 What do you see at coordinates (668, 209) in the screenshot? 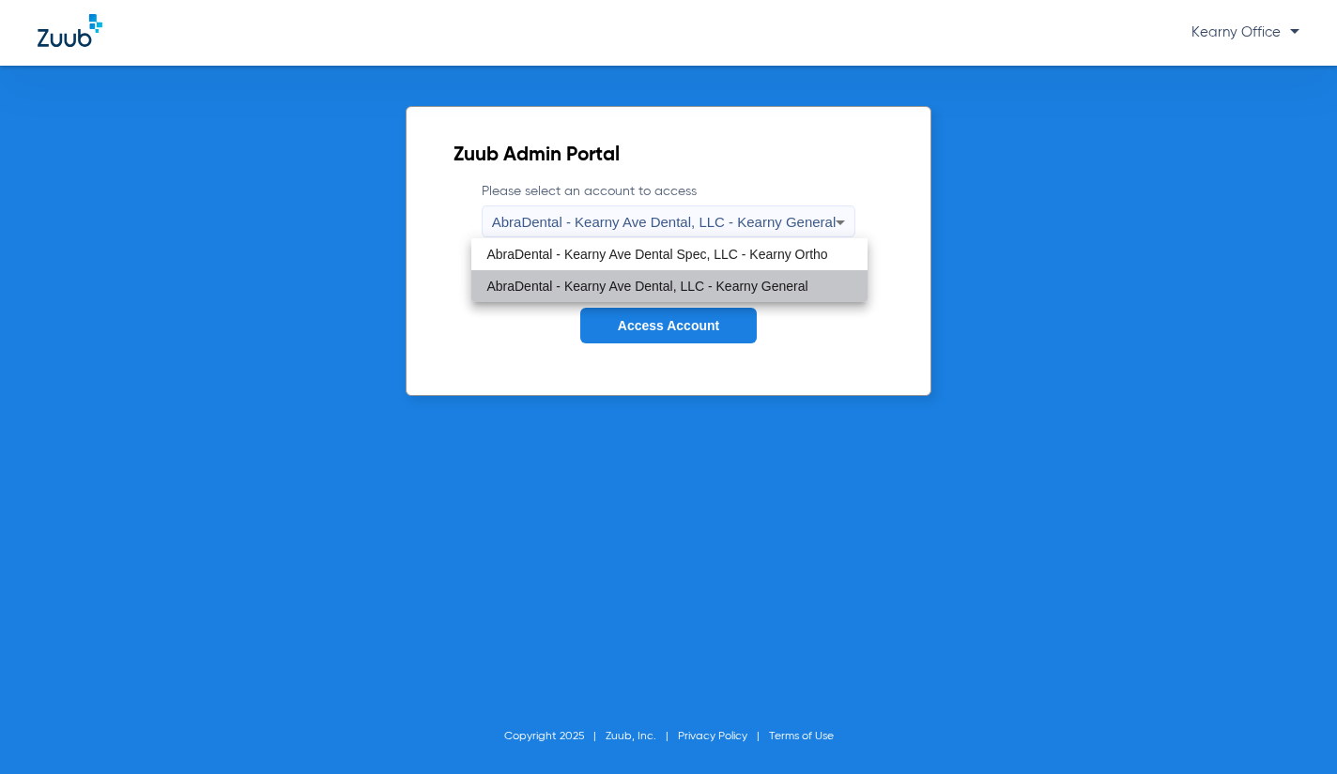
I see `label: Please select an account to access` at bounding box center [668, 209].